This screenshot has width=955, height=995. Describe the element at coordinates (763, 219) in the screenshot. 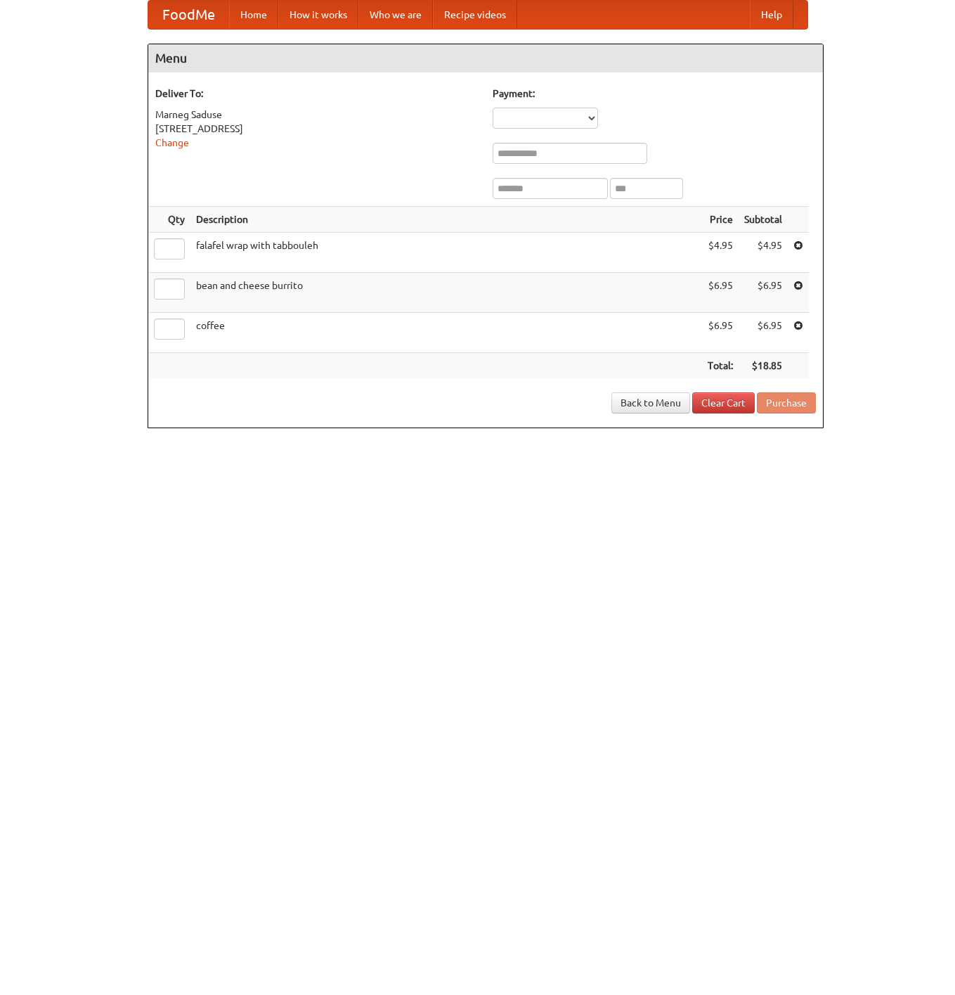

I see `th: Subtotal` at that location.